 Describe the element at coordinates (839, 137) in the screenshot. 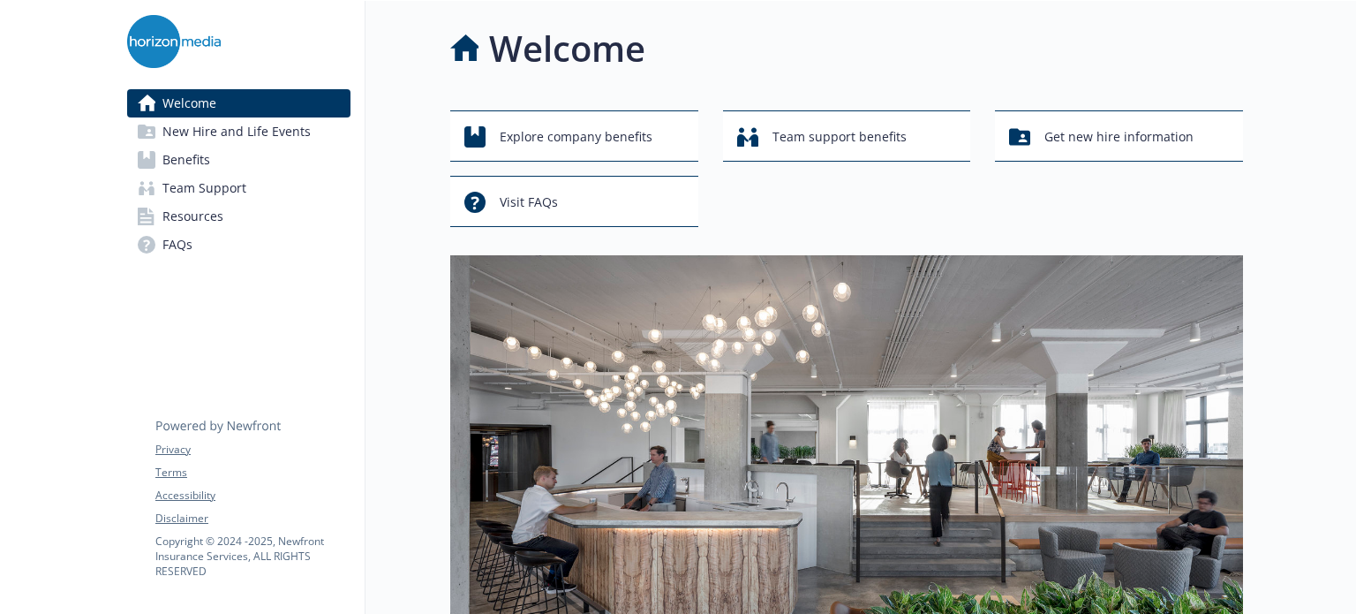

I see `span: Team support benefits` at that location.